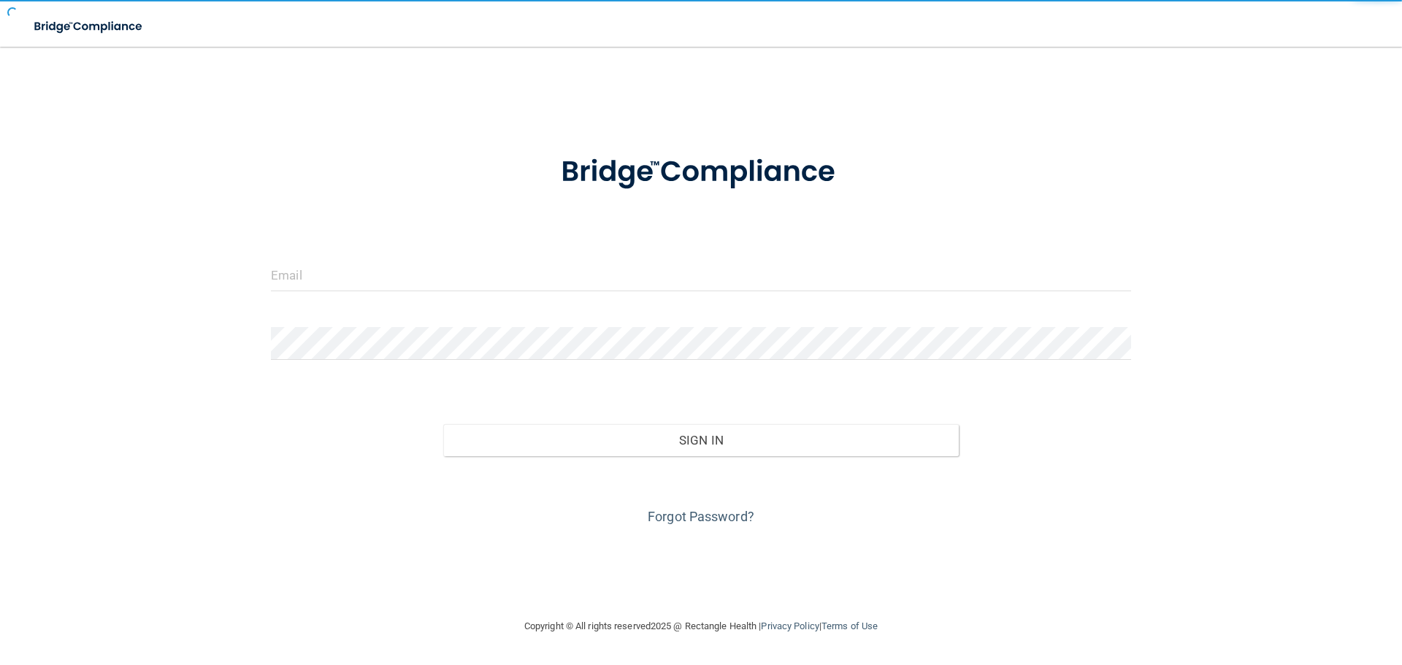 Image resolution: width=1402 pixels, height=665 pixels. What do you see at coordinates (701, 440) in the screenshot?
I see `button: Sign In` at bounding box center [701, 440].